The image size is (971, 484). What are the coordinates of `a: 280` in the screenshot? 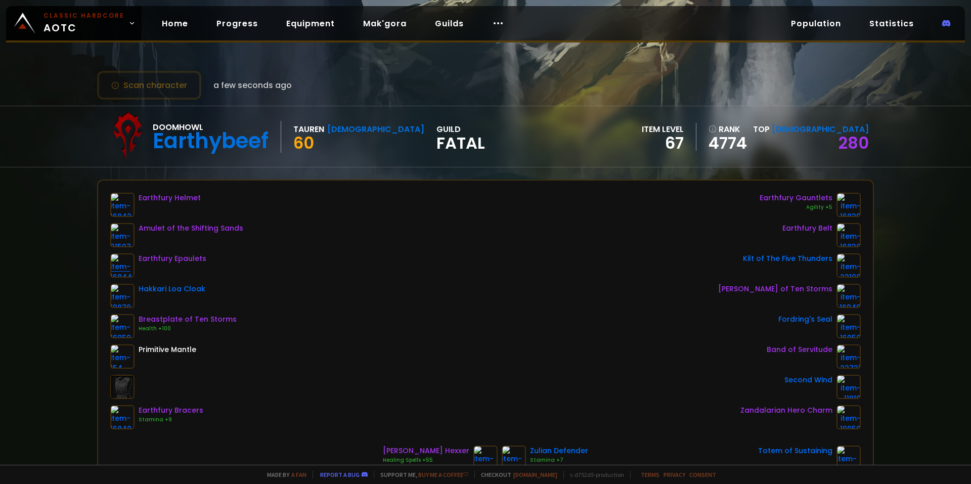 It's located at (854, 143).